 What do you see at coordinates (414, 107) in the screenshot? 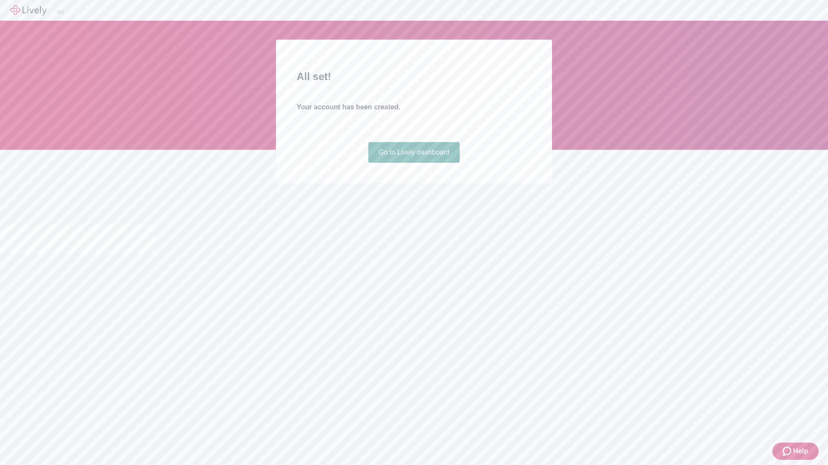
I see `h4: Your account has been created.` at bounding box center [414, 107].